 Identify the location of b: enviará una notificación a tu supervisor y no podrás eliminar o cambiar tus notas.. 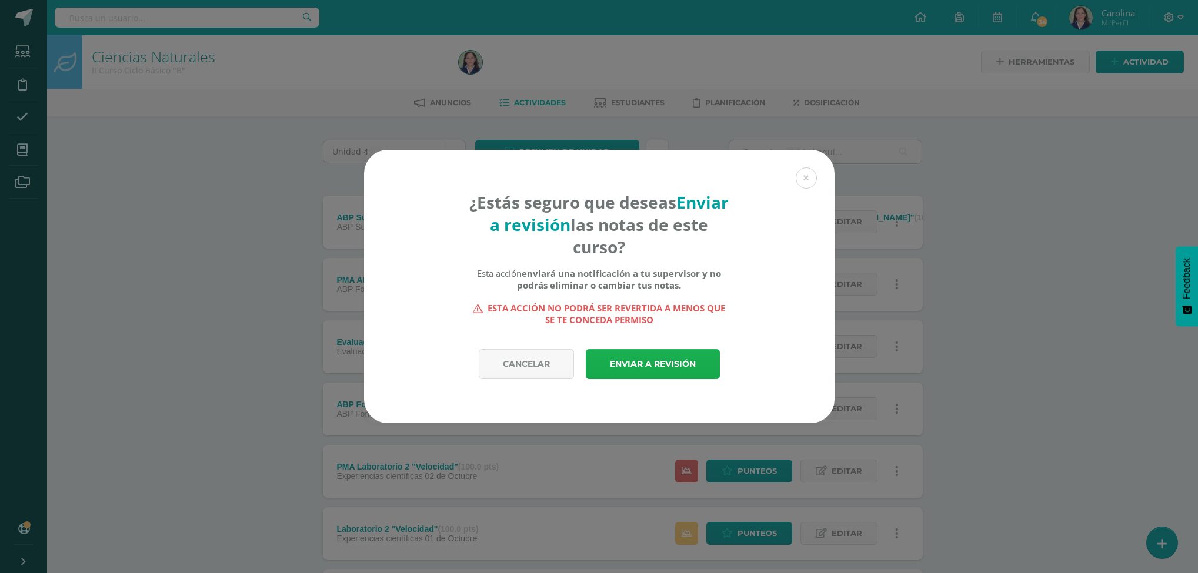
(619, 279).